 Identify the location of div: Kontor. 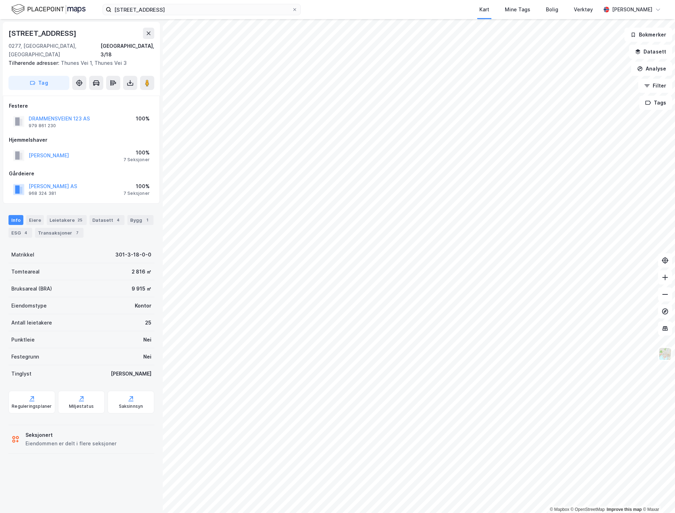
(143, 306).